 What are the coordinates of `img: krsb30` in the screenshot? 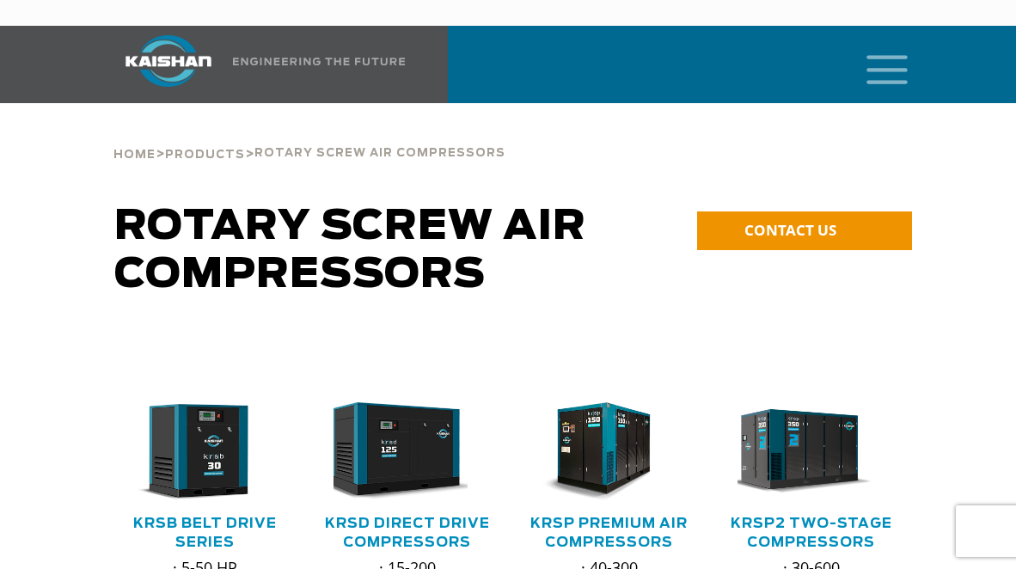 It's located at (192, 451).